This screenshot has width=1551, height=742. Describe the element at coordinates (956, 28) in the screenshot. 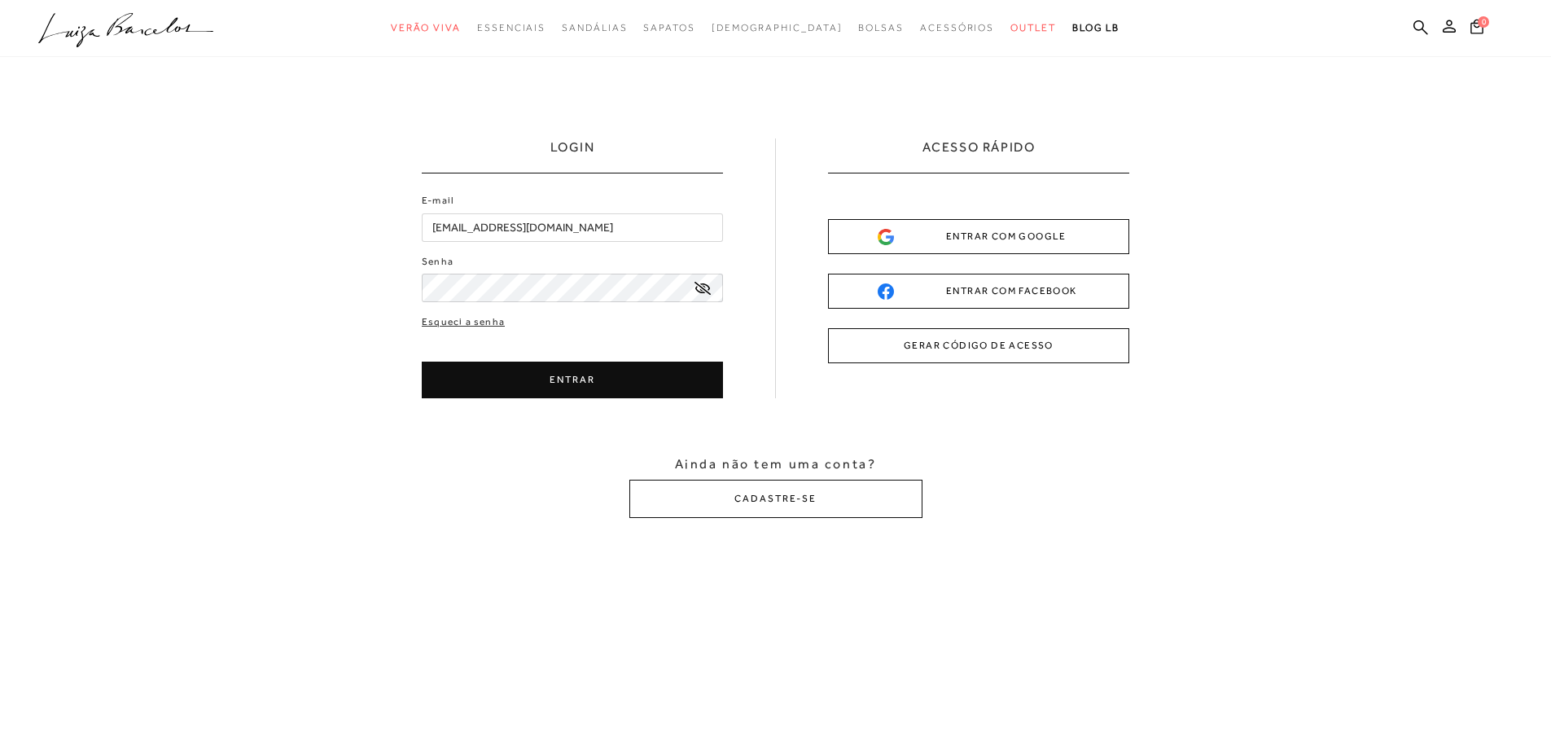

I see `span: Acessórios` at that location.